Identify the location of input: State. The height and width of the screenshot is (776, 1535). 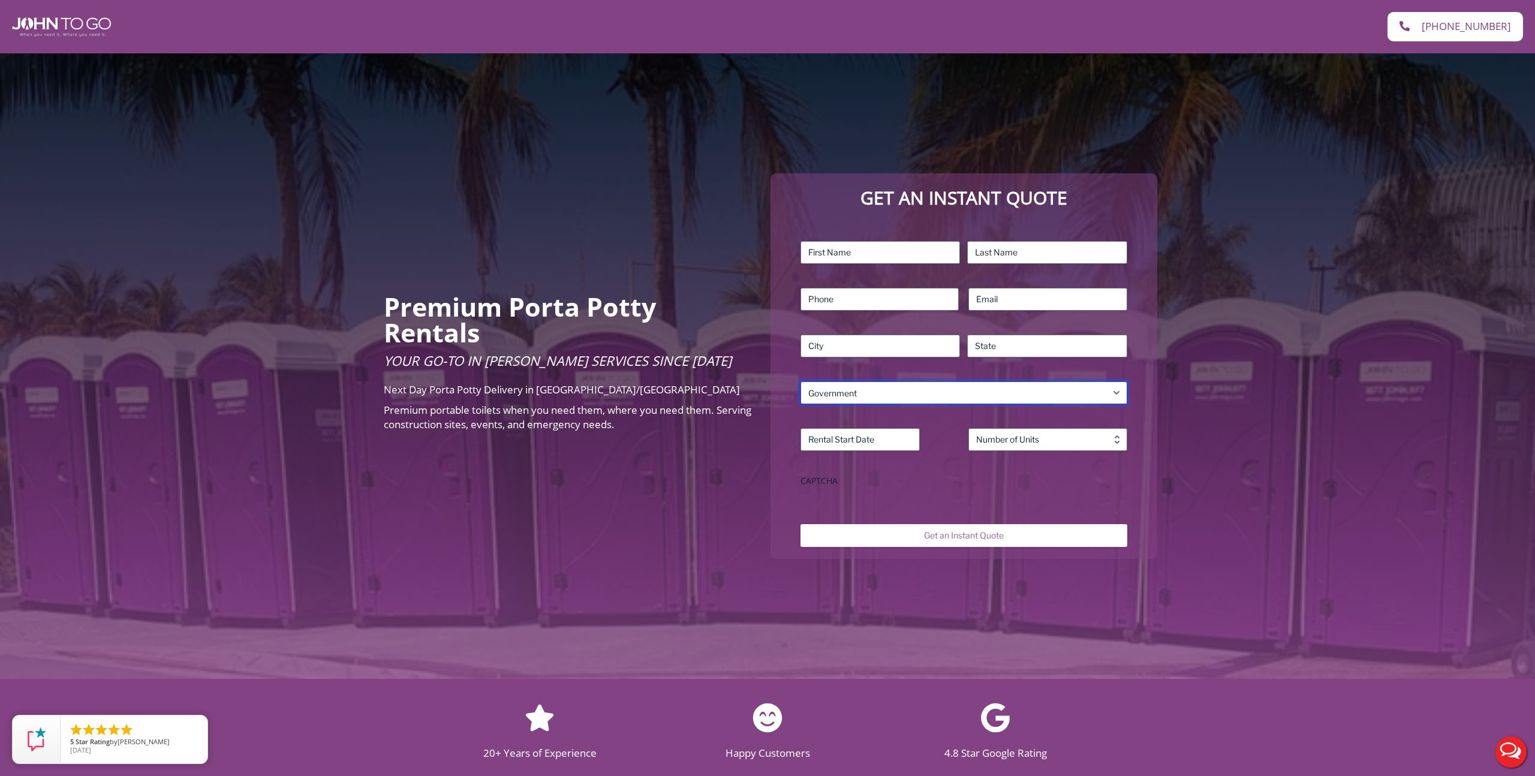
(1047, 346).